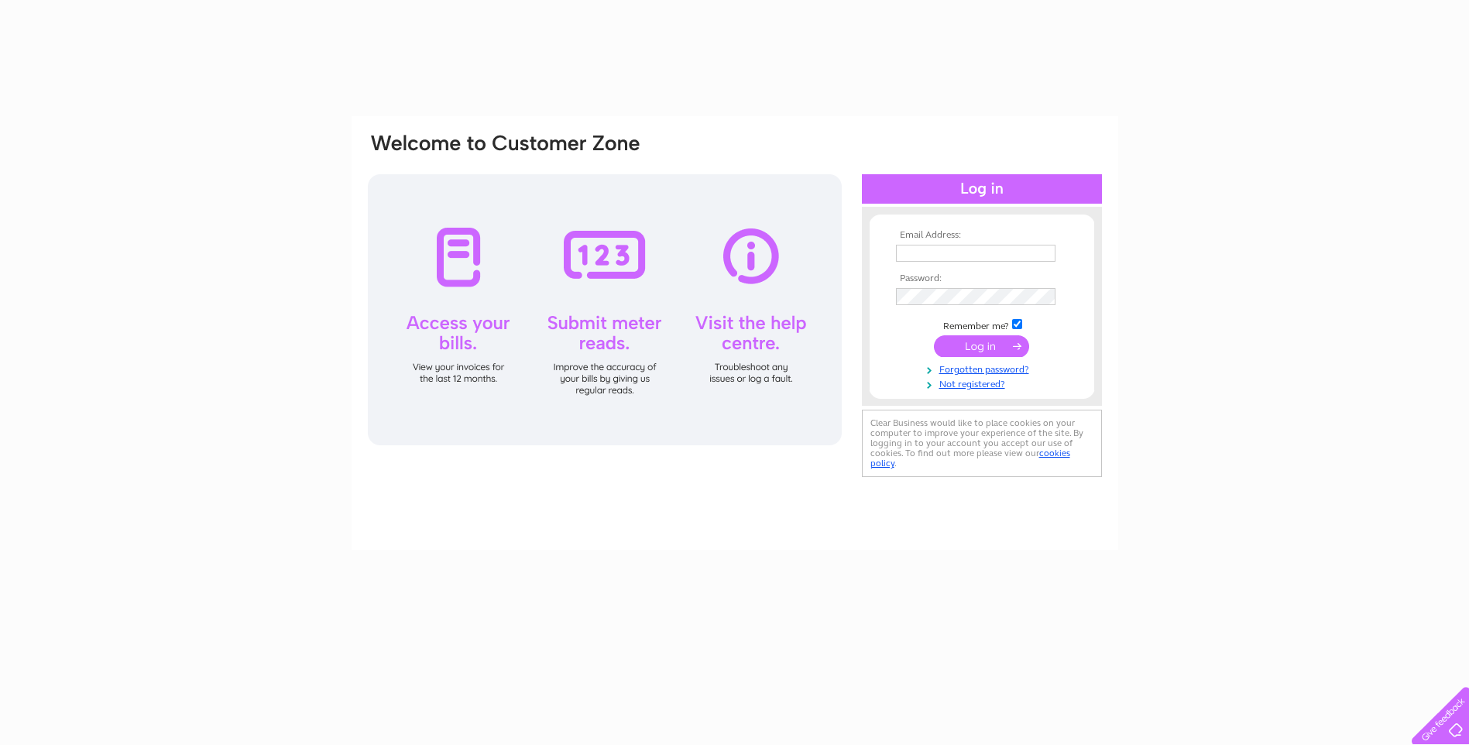 The image size is (1469, 745). Describe the element at coordinates (971, 458) in the screenshot. I see `a: cookies policy` at that location.